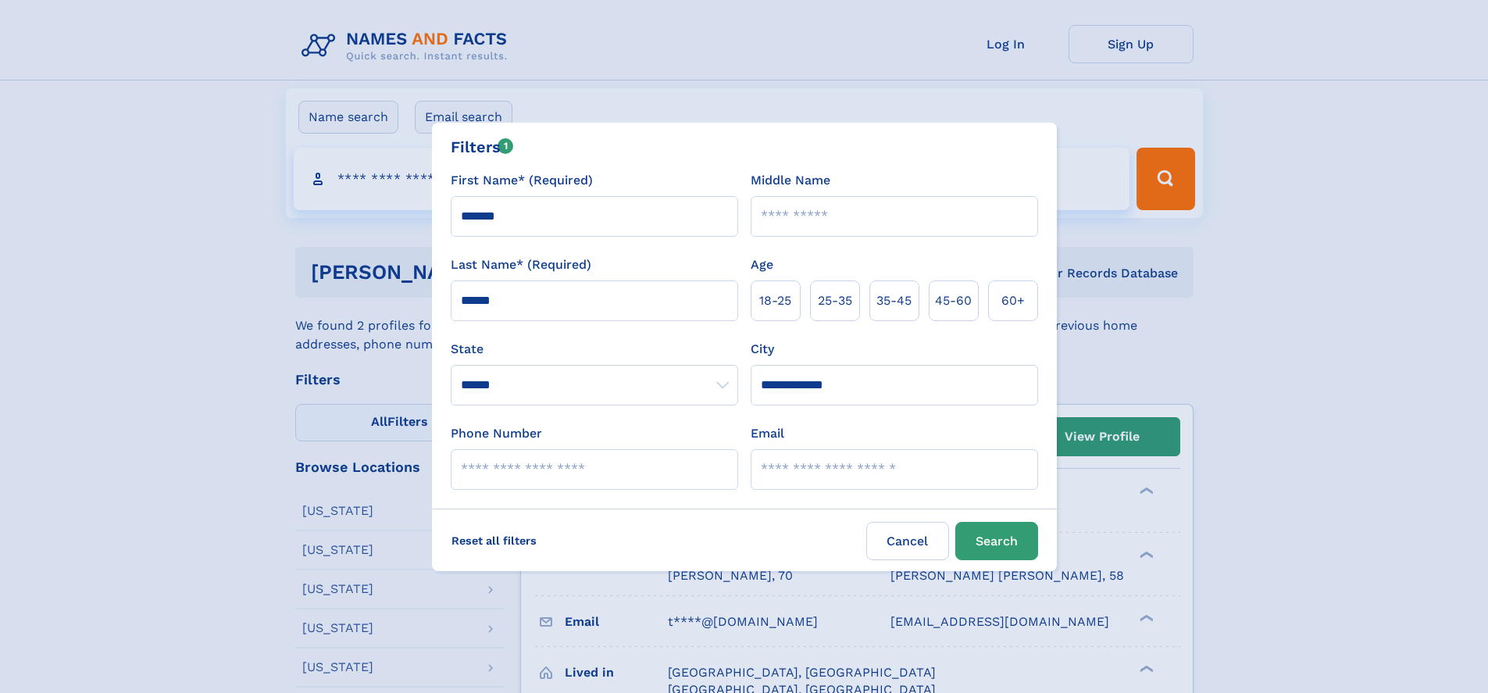 Image resolution: width=1488 pixels, height=693 pixels. What do you see at coordinates (762, 349) in the screenshot?
I see `label: City` at bounding box center [762, 349].